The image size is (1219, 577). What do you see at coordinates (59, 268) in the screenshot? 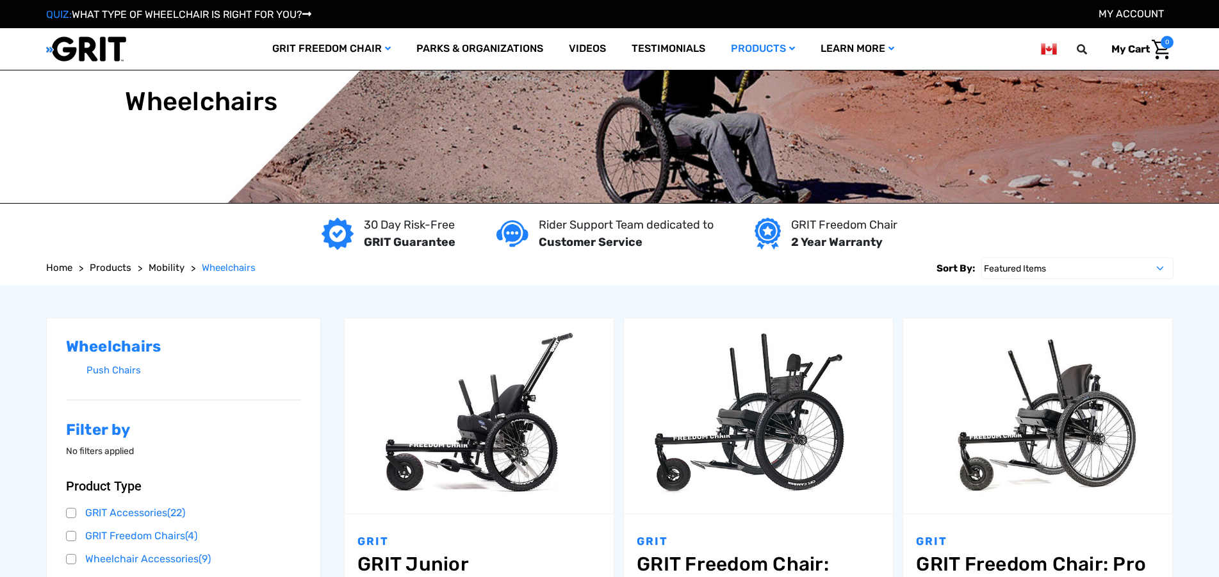
I see `span: Home` at bounding box center [59, 268].